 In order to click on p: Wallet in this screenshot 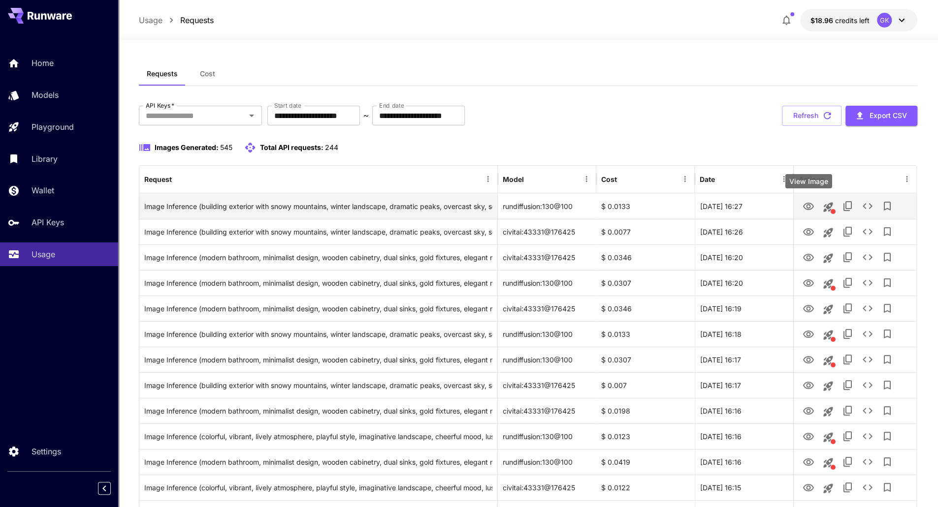, I will do `click(43, 190)`.